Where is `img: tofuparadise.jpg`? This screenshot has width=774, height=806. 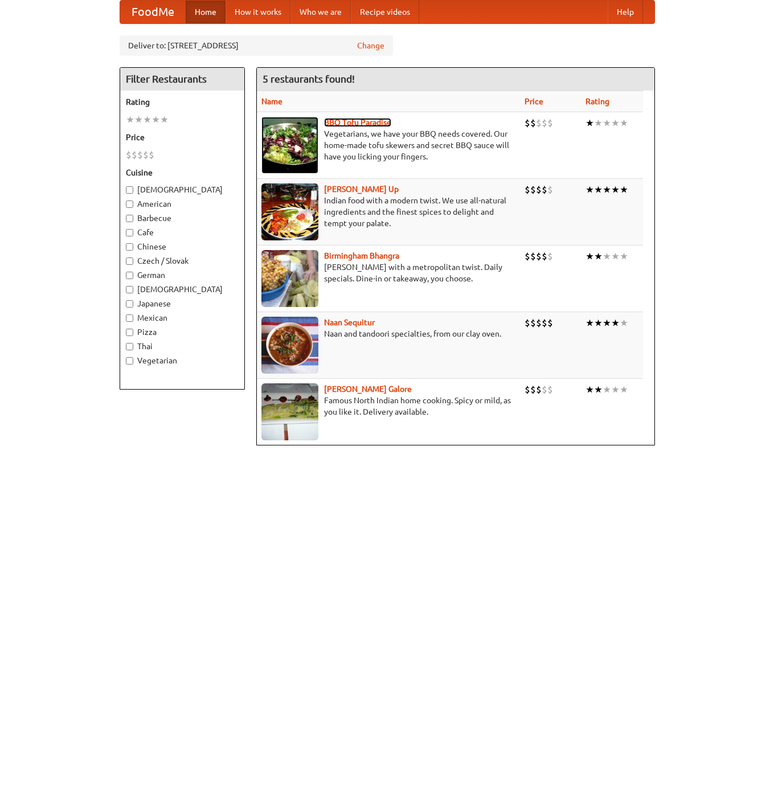 img: tofuparadise.jpg is located at coordinates (290, 145).